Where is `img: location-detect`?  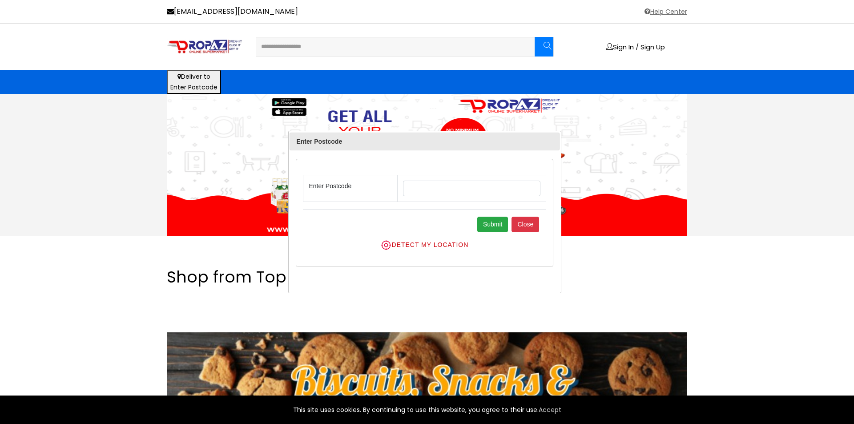
img: location-detect is located at coordinates (386, 245).